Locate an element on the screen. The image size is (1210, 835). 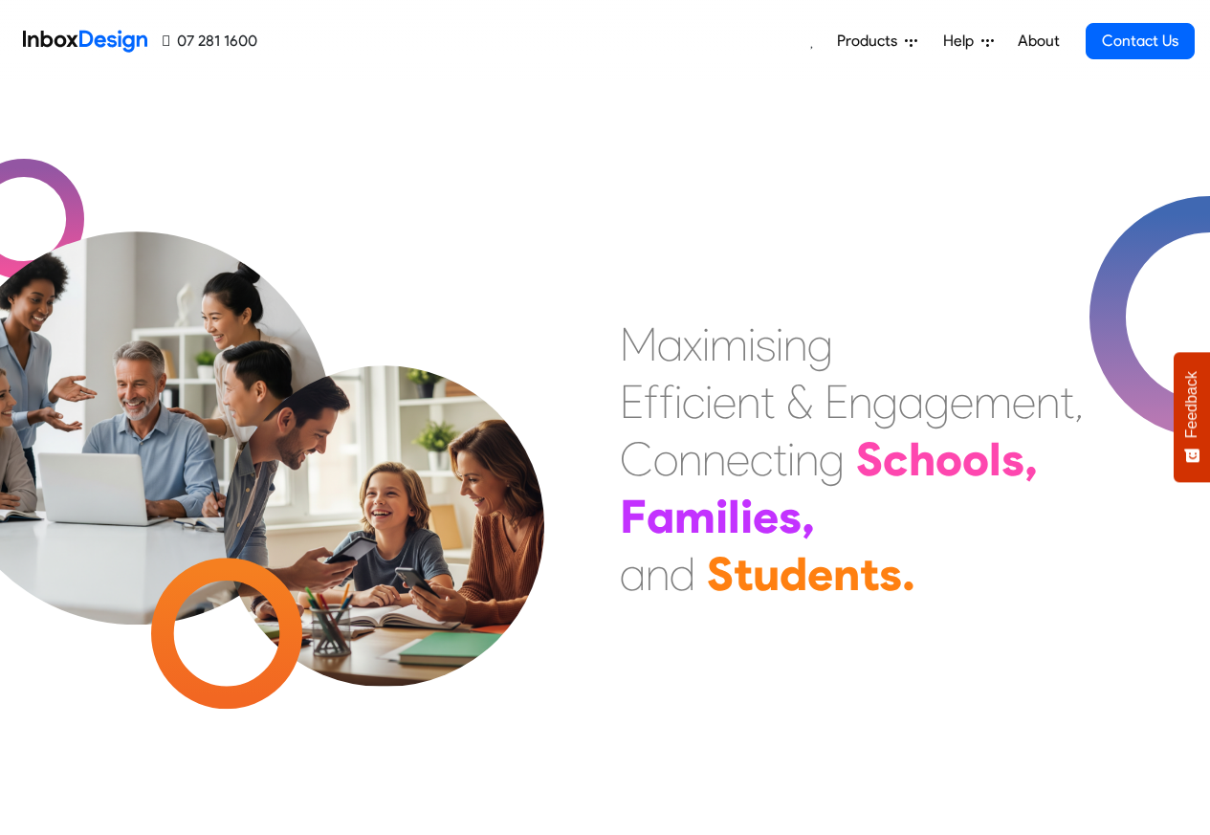
img: parents_with_child.png is located at coordinates (384, 486).